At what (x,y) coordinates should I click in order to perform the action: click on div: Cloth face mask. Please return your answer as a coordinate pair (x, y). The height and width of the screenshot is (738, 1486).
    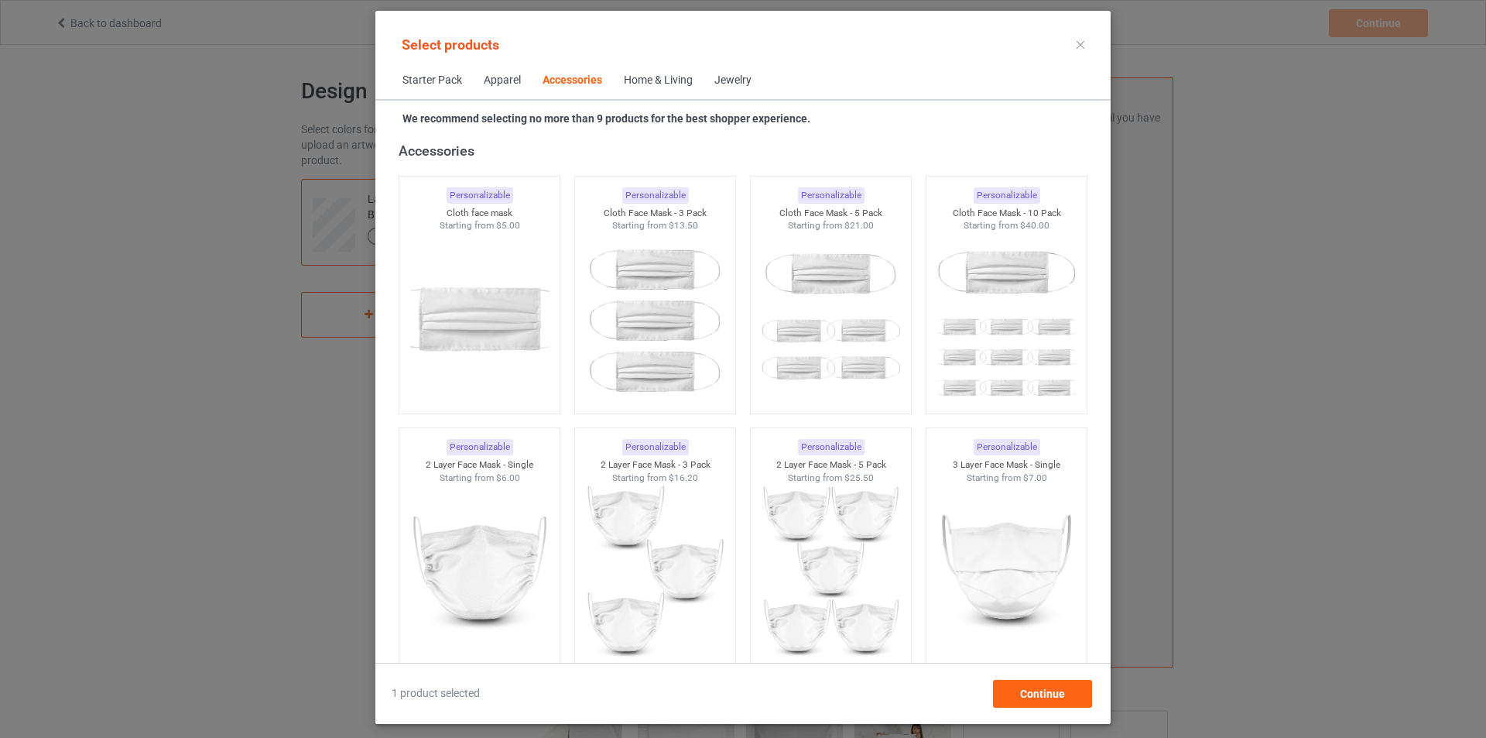
    Looking at the image, I should click on (480, 213).